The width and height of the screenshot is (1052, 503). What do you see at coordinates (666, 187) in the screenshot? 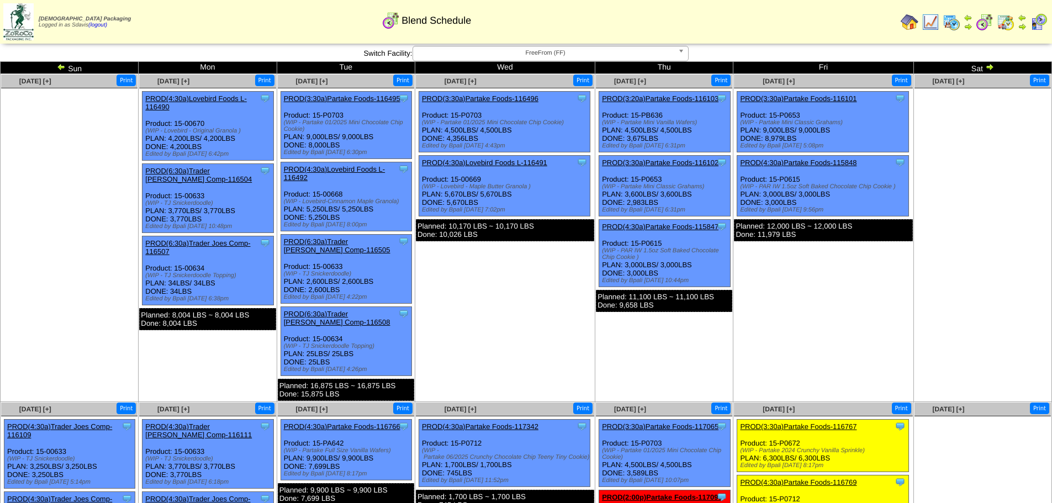
I see `div: (WIP - Partake Mini Classic Grahams)` at bounding box center [666, 187].